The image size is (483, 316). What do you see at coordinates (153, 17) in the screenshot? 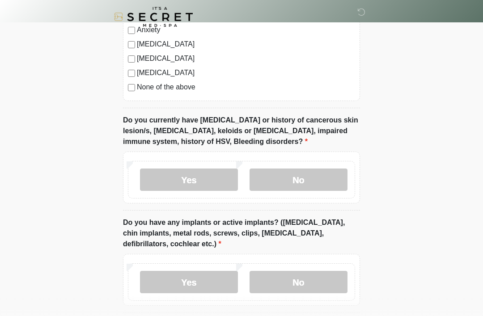
I see `img: It's A Secret Med Spa Logo` at bounding box center [153, 17].